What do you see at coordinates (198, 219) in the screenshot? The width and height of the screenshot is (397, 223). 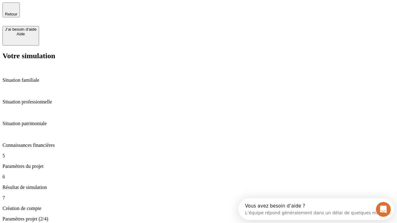 I see `p: Paramètres projet (2/4)` at bounding box center [198, 219].